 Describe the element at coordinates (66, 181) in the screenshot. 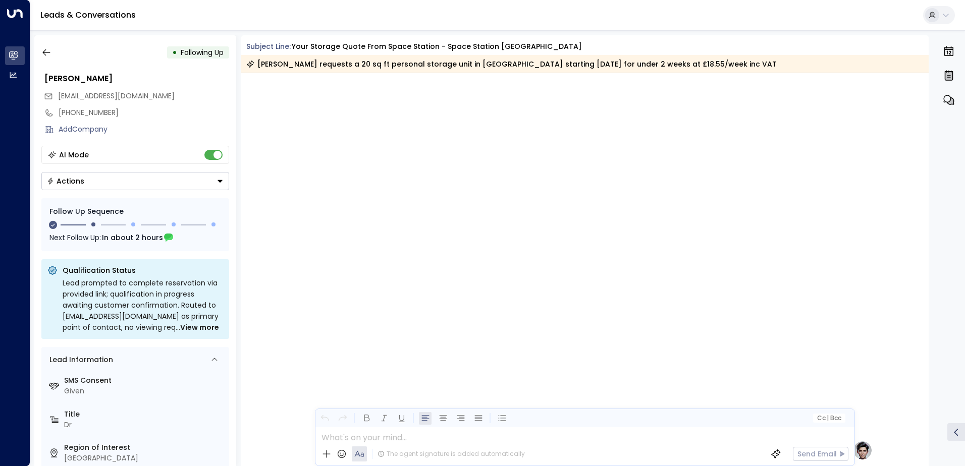

I see `div: Actions` at that location.